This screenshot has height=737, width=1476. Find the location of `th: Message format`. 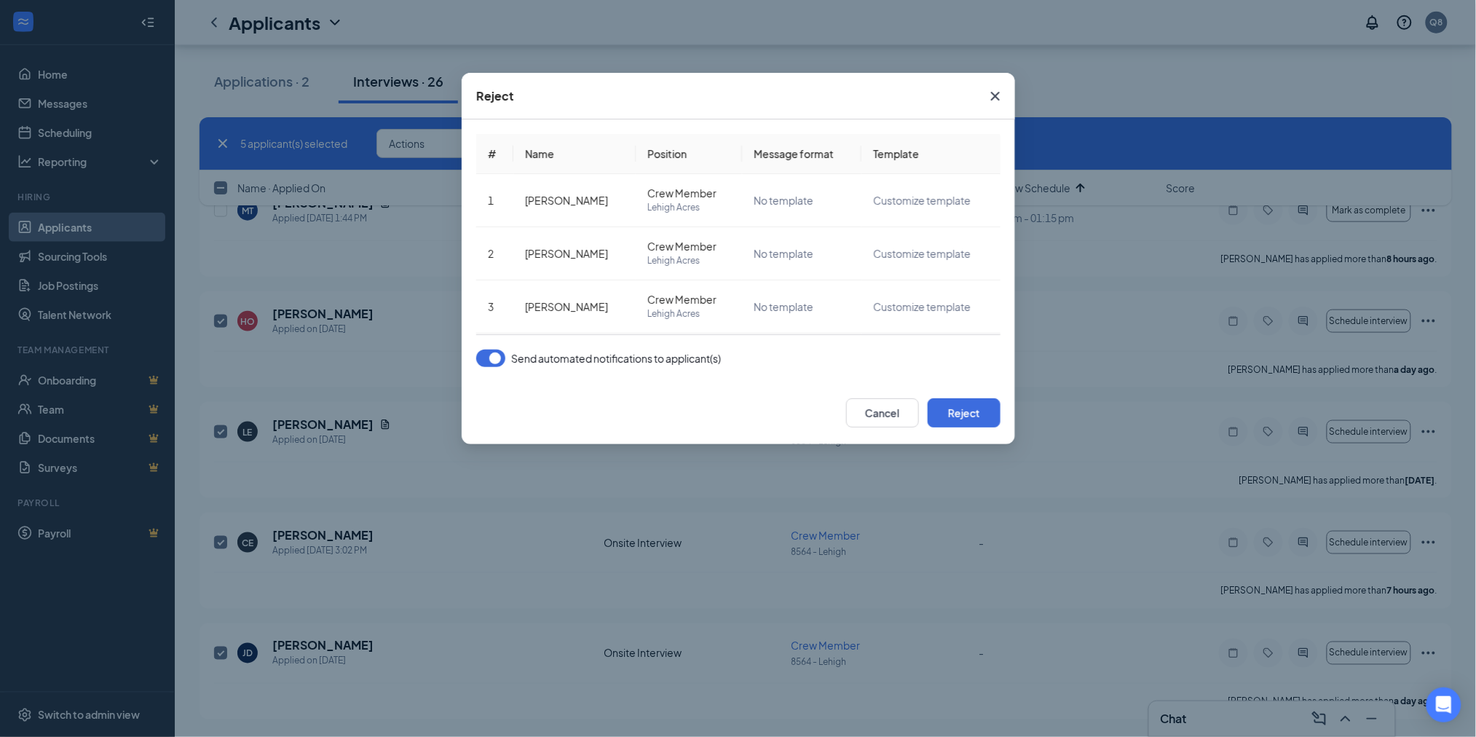

th: Message format is located at coordinates (802, 154).